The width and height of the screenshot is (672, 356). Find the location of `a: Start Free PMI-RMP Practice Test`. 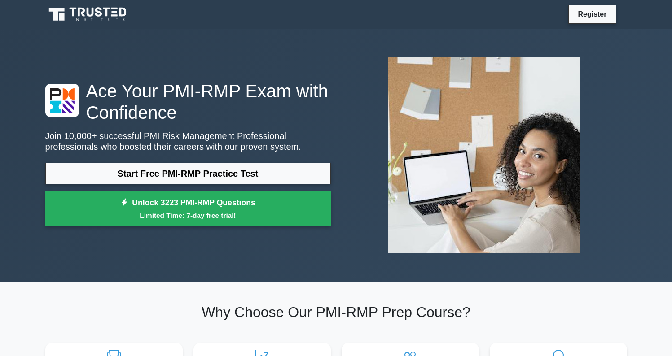

a: Start Free PMI-RMP Practice Test is located at coordinates (188, 174).